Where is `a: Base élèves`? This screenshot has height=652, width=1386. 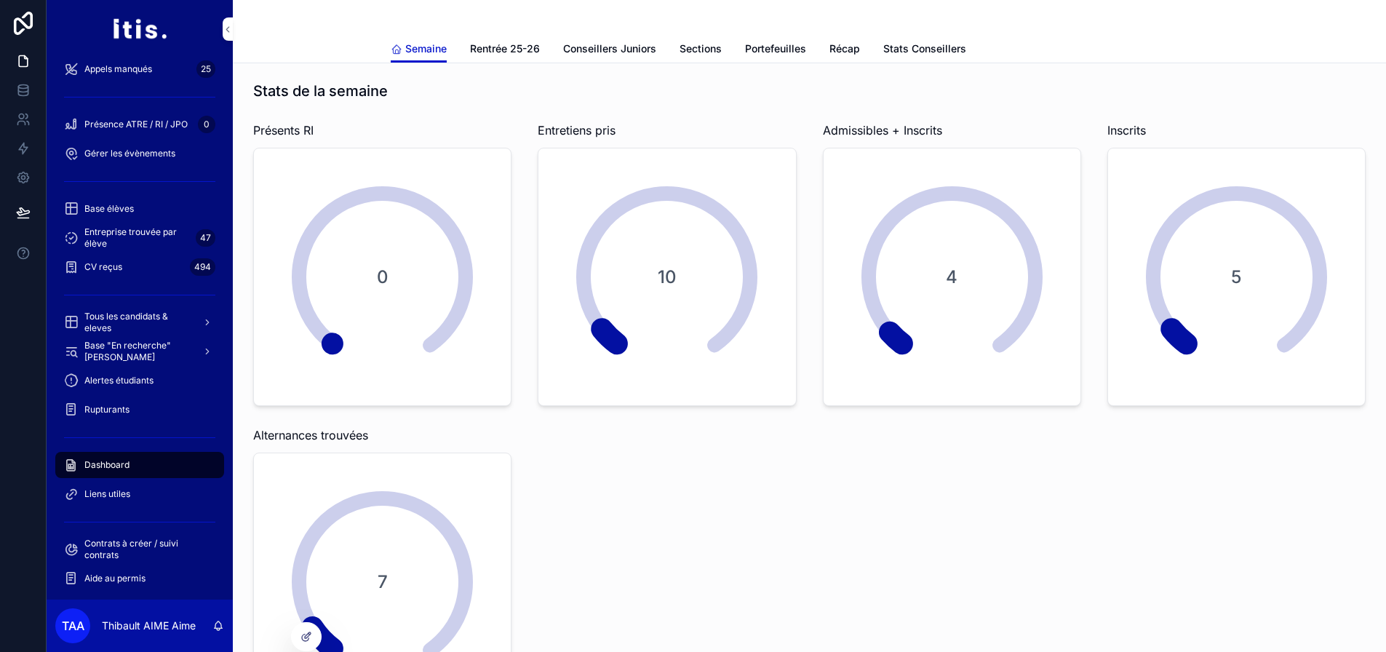 a: Base élèves is located at coordinates (140, 209).